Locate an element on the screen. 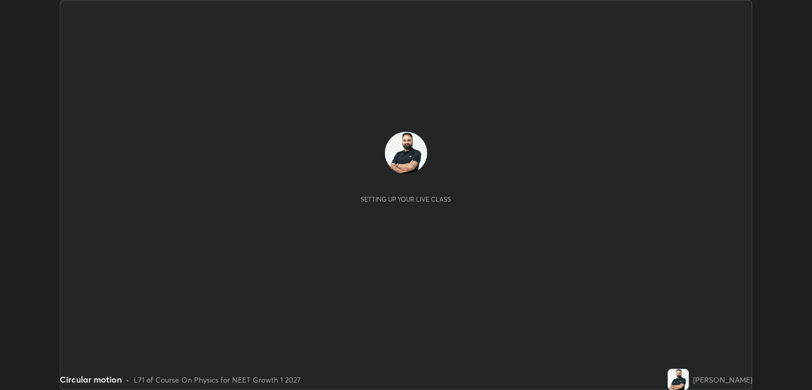 The height and width of the screenshot is (390, 812). div: L71 of Course On Physics for NEET Growth 1 2027 is located at coordinates (217, 379).